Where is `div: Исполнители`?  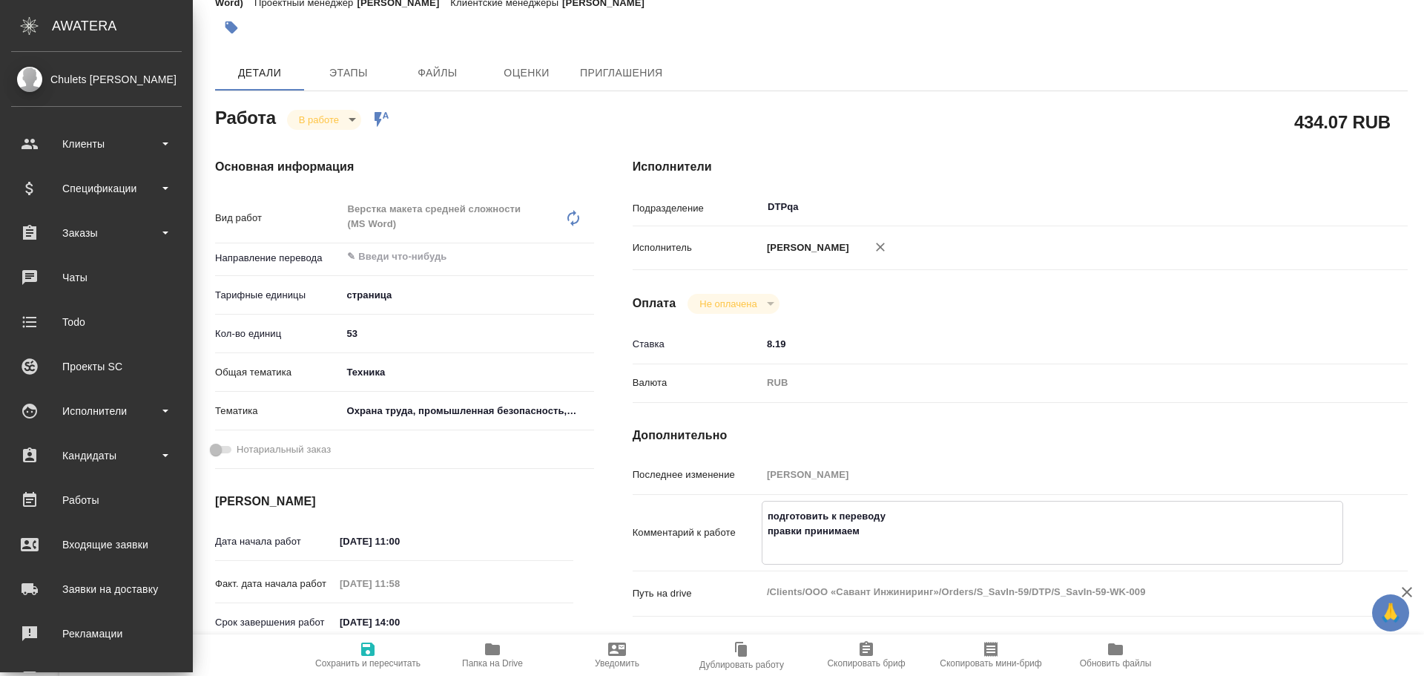 div: Исполнители is located at coordinates (96, 411).